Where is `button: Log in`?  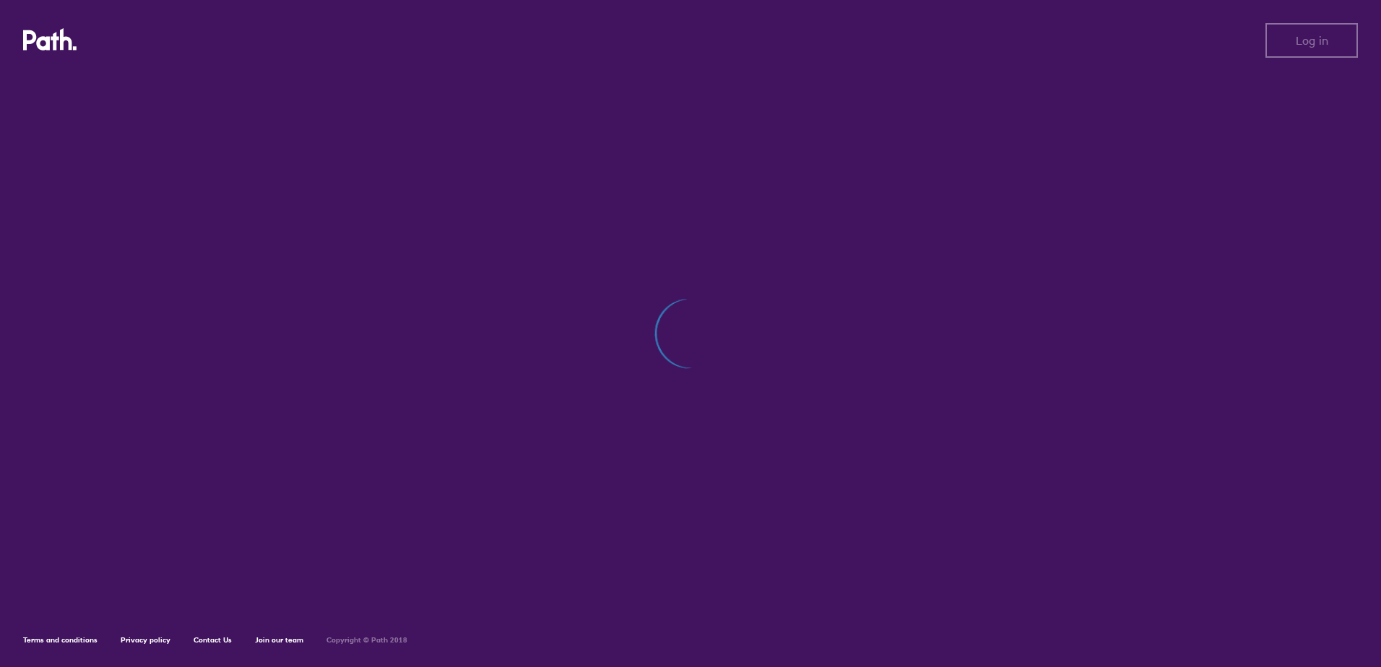 button: Log in is located at coordinates (1311, 40).